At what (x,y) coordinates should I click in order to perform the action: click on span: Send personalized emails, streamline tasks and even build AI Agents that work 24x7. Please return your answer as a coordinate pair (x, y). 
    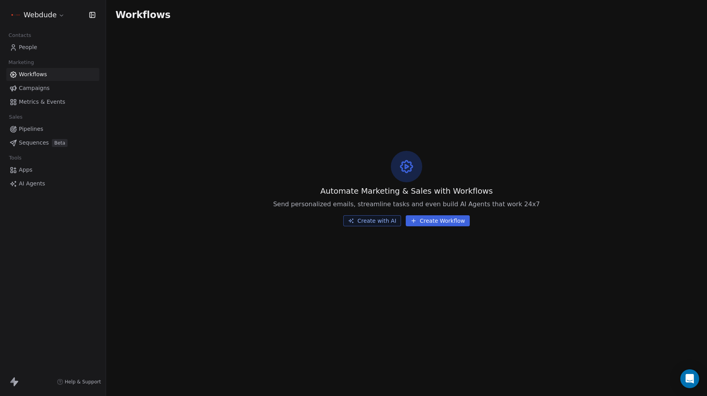
    Looking at the image, I should click on (406, 204).